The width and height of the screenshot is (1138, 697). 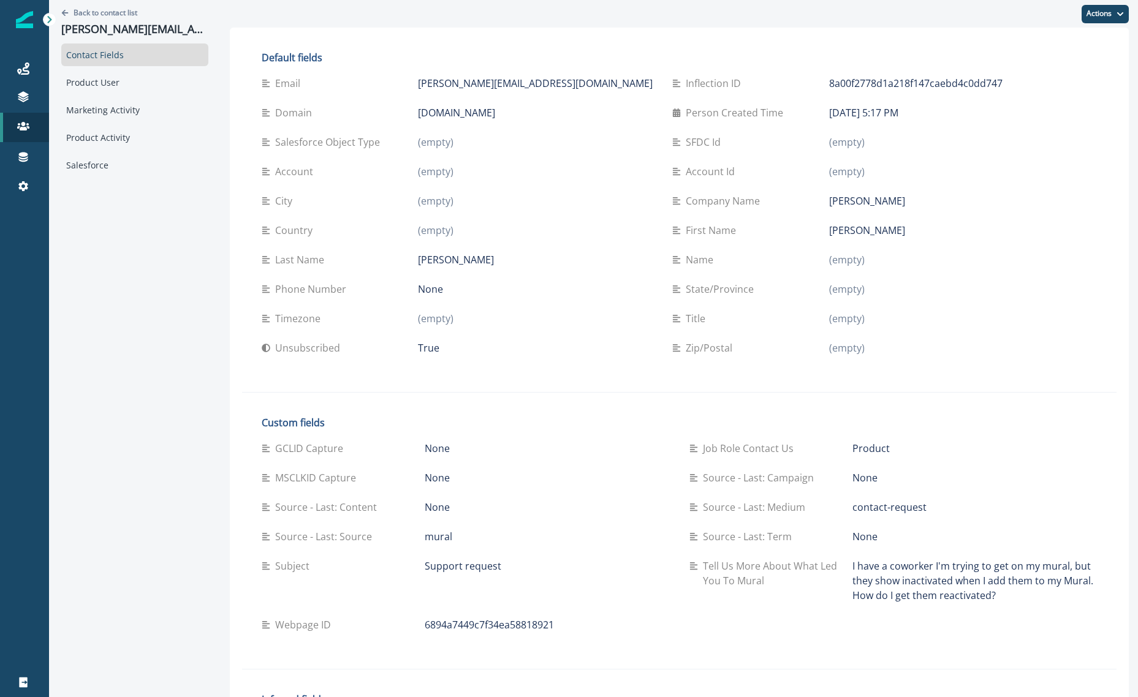 What do you see at coordinates (290, 83) in the screenshot?
I see `p: Email` at bounding box center [290, 83].